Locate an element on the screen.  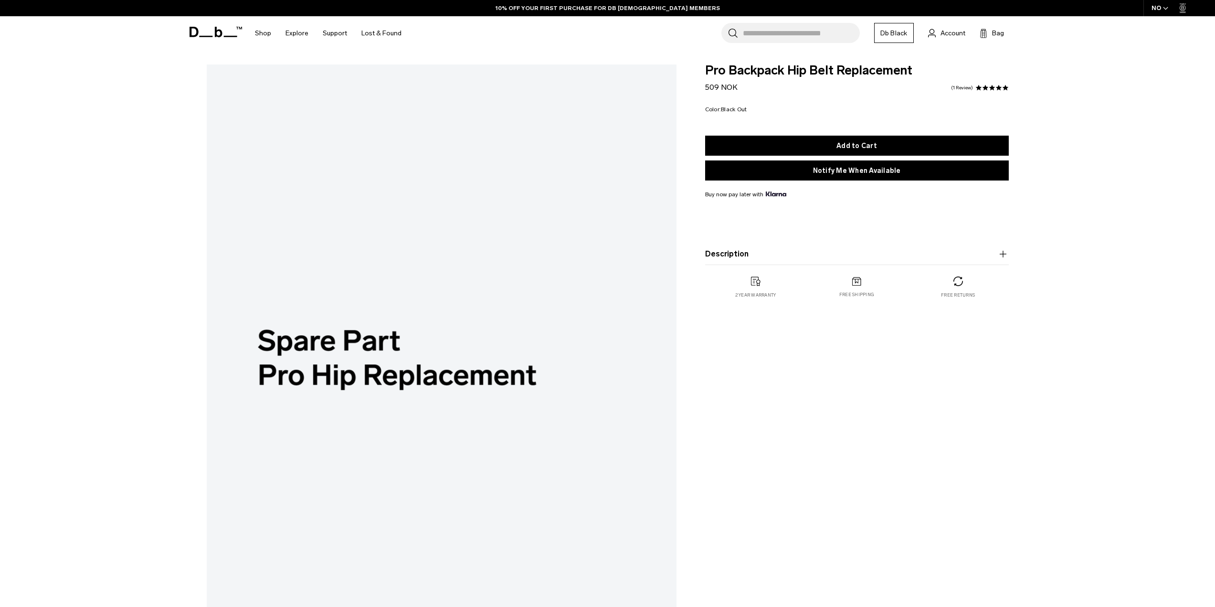
a: Support is located at coordinates (335, 33).